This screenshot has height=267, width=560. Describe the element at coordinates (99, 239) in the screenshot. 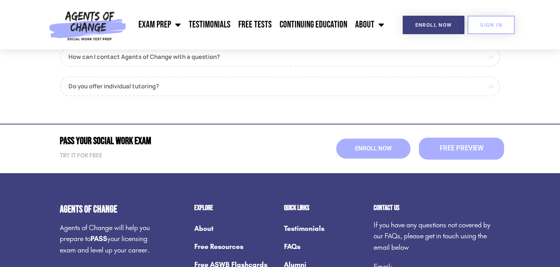

I see `strong: PASS` at that location.